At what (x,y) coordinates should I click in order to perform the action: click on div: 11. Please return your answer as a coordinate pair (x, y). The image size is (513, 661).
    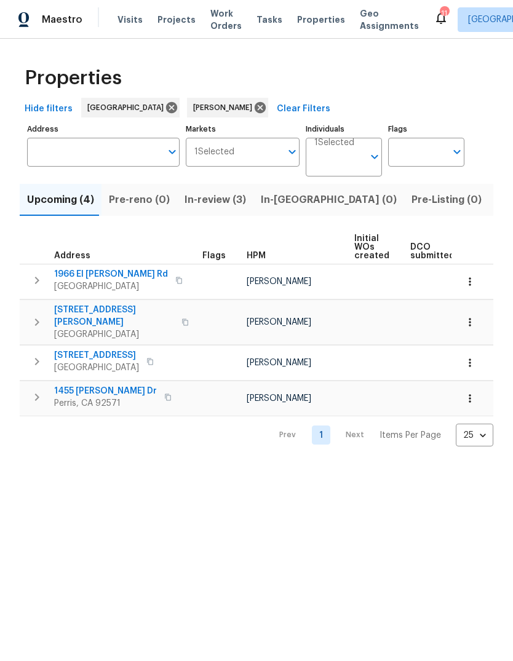
    Looking at the image, I should click on (444, 14).